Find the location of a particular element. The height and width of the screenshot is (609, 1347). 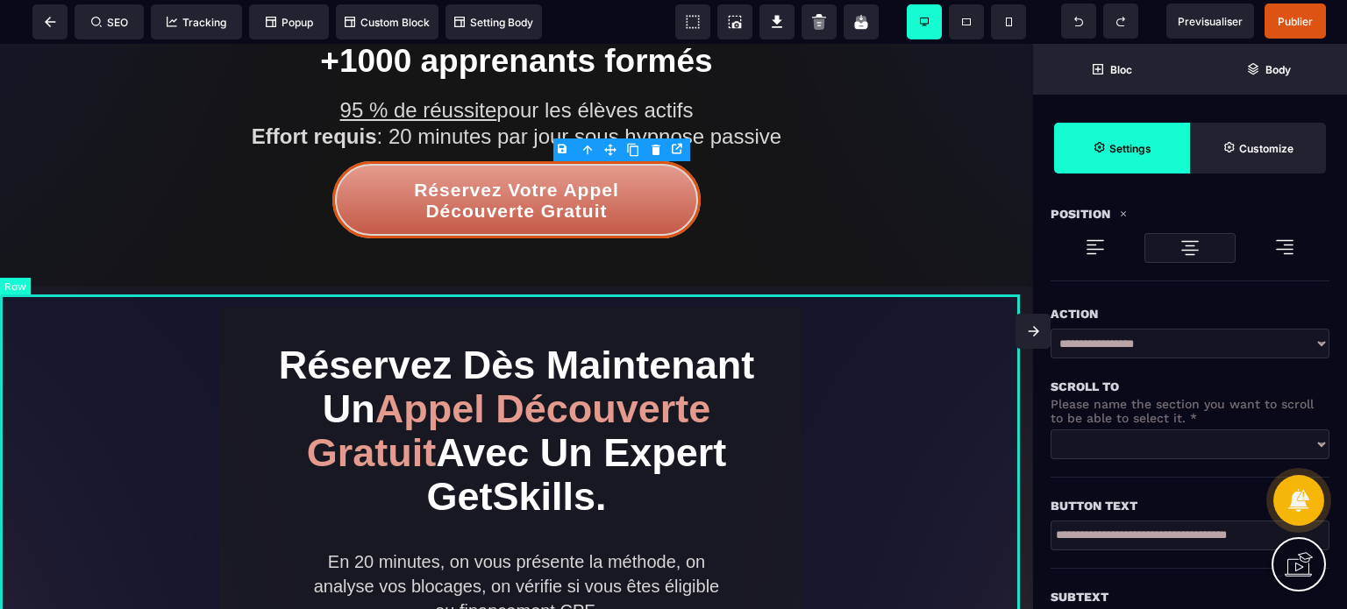

span: Appel Découverte Gratuit is located at coordinates (514, 387).